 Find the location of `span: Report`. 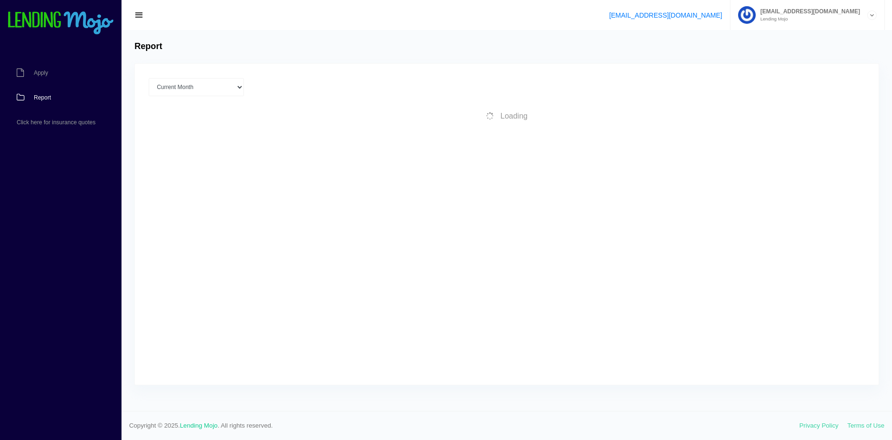

span: Report is located at coordinates (42, 98).